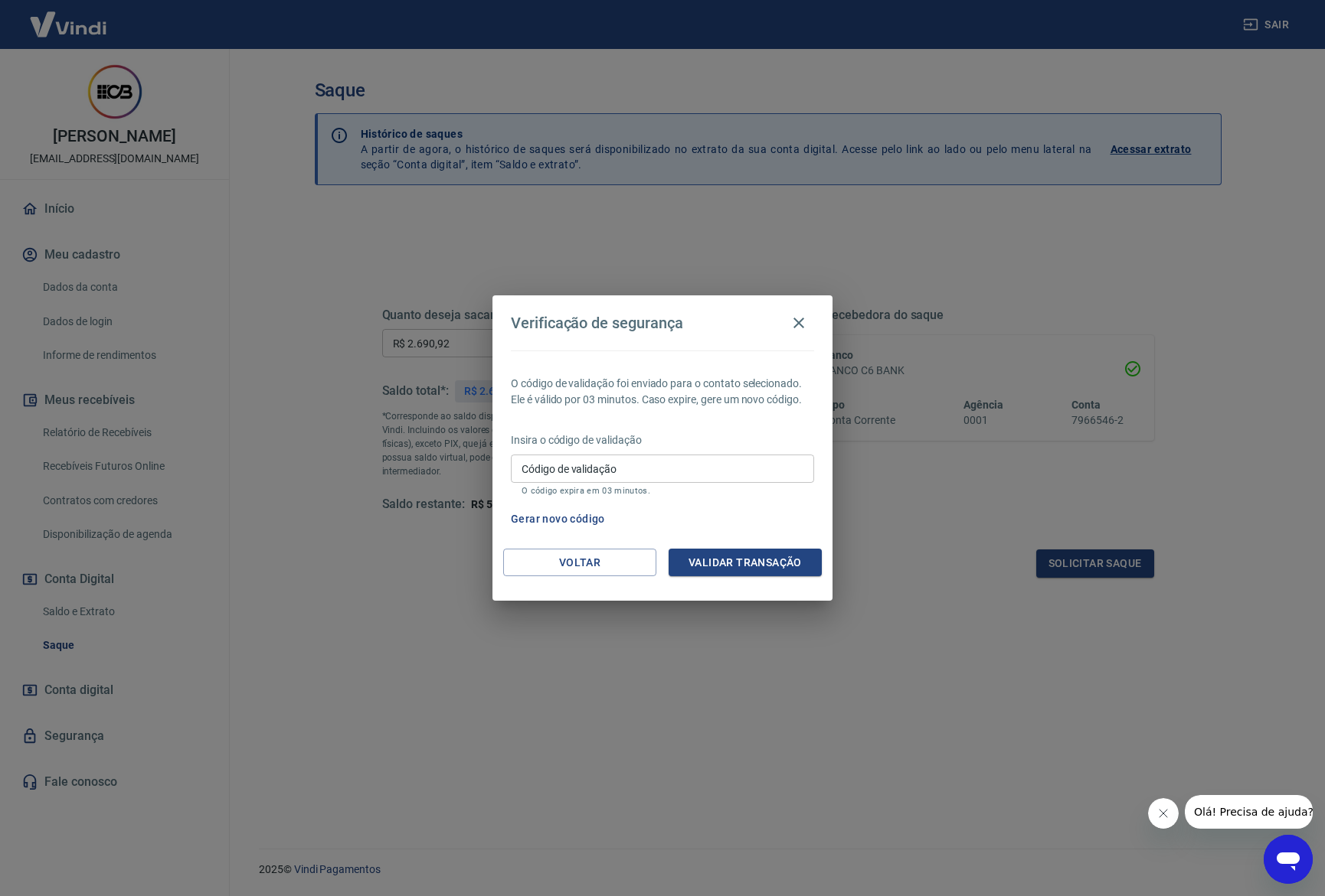 This screenshot has width=1325, height=896. I want to click on h4: Verificação de segurança, so click(596, 323).